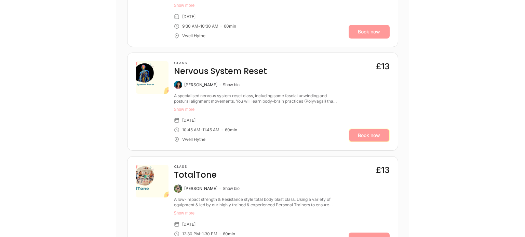 This screenshot has width=525, height=237. Describe the element at coordinates (255, 203) in the screenshot. I see `div: A low-impact strength & Resistance style total body blast class. Using a variety of equipment & l...` at that location.